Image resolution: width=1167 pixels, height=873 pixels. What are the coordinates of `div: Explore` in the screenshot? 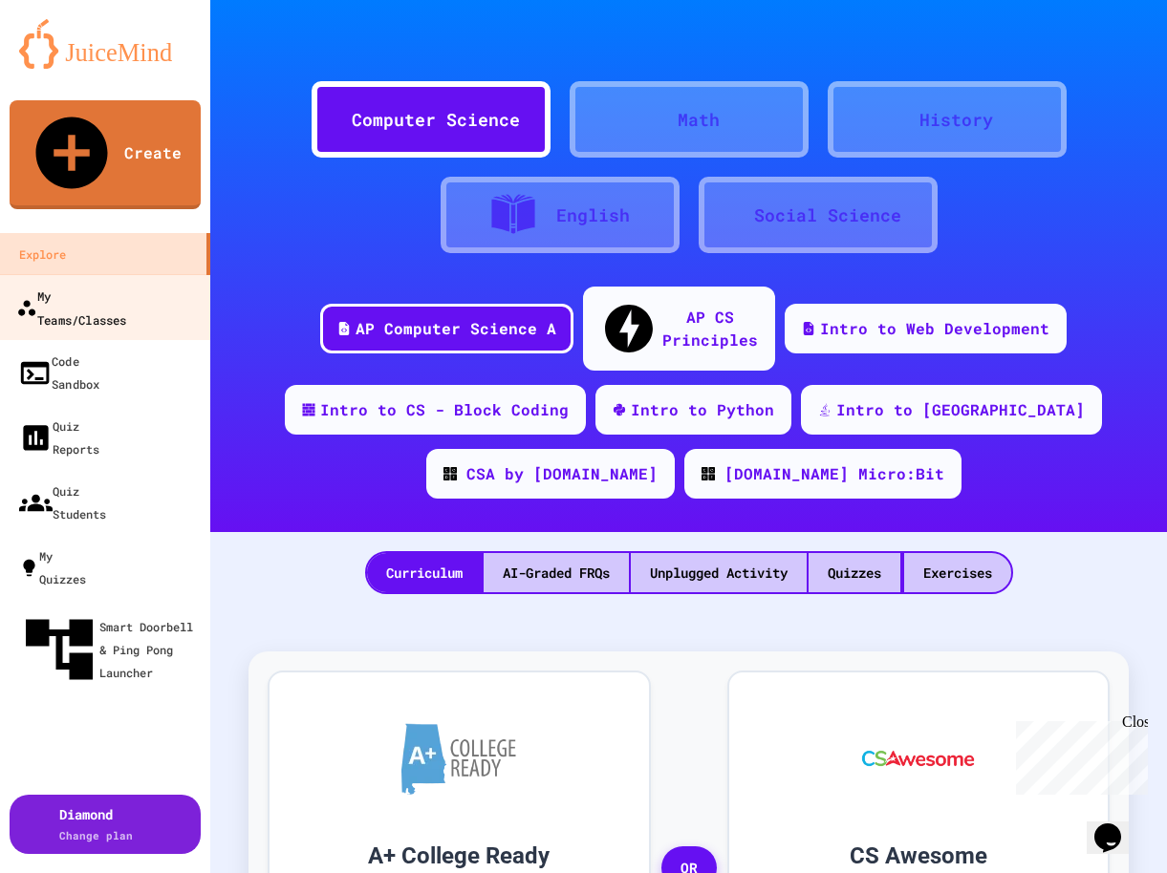 It's located at (42, 254).